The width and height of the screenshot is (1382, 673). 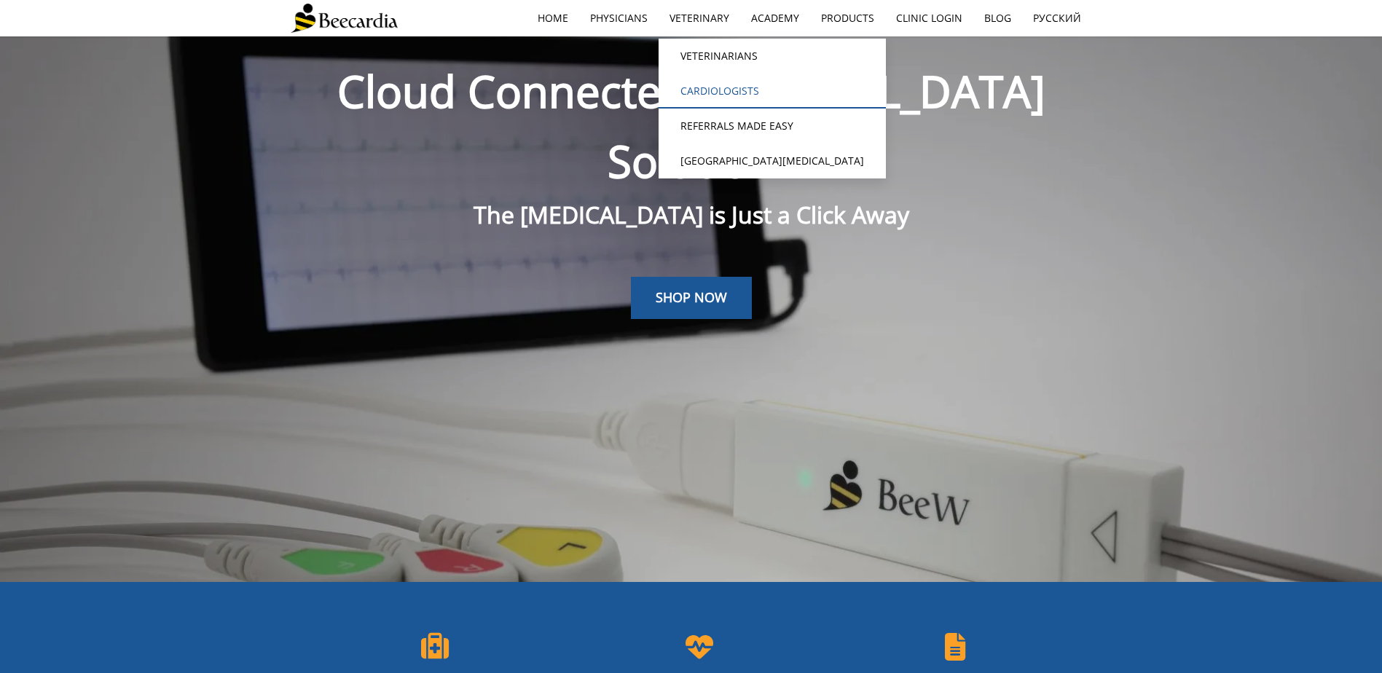 What do you see at coordinates (929, 18) in the screenshot?
I see `a: Clinic Login` at bounding box center [929, 18].